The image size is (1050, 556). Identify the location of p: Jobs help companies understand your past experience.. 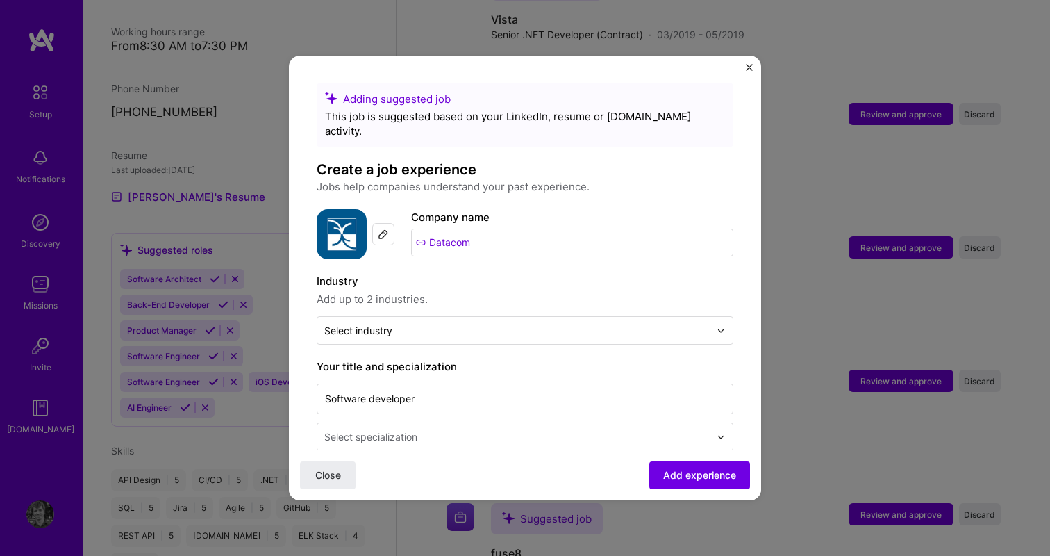
(525, 187).